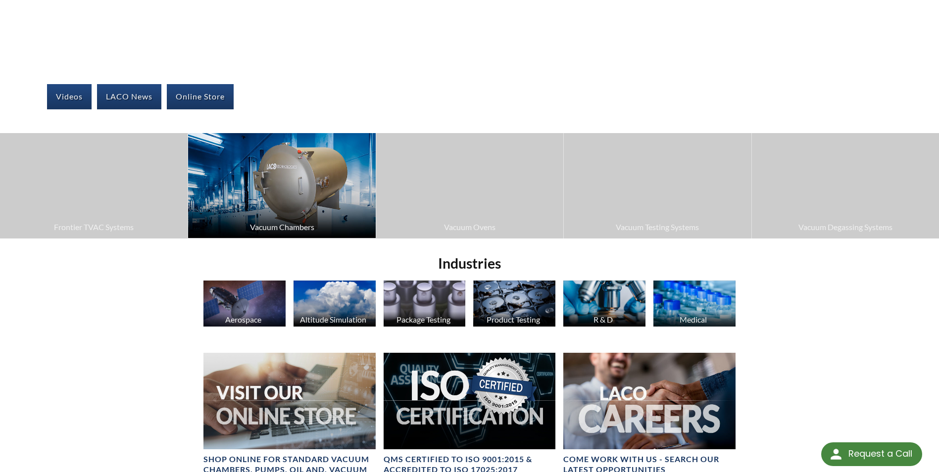  Describe the element at coordinates (69, 97) in the screenshot. I see `a: Videos` at that location.